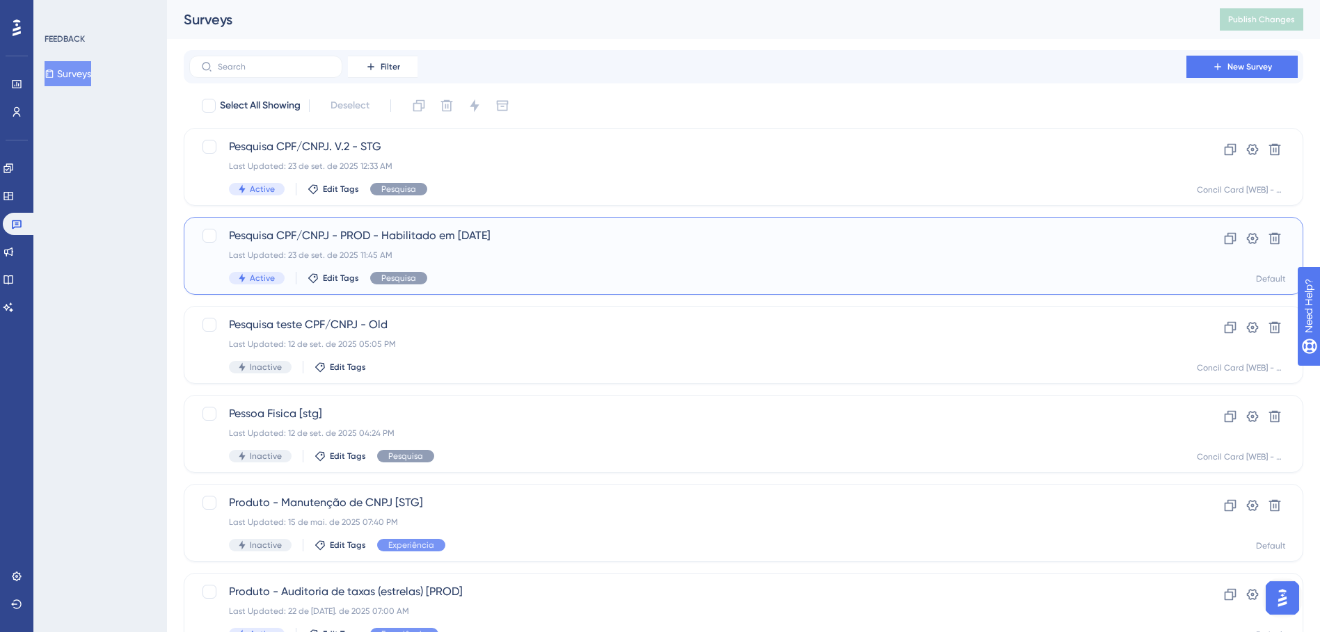  Describe the element at coordinates (383, 67) in the screenshot. I see `button: Filter` at that location.